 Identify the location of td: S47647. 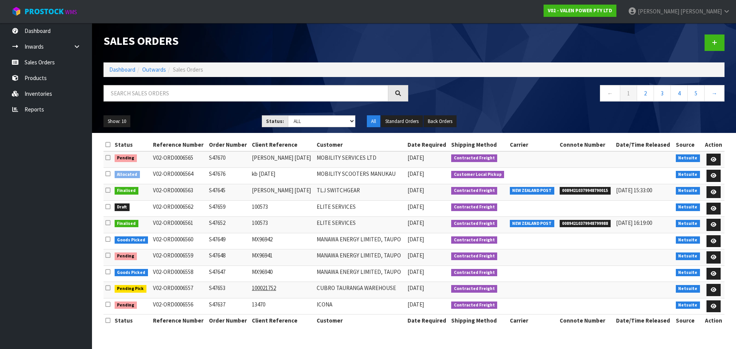
(228, 274).